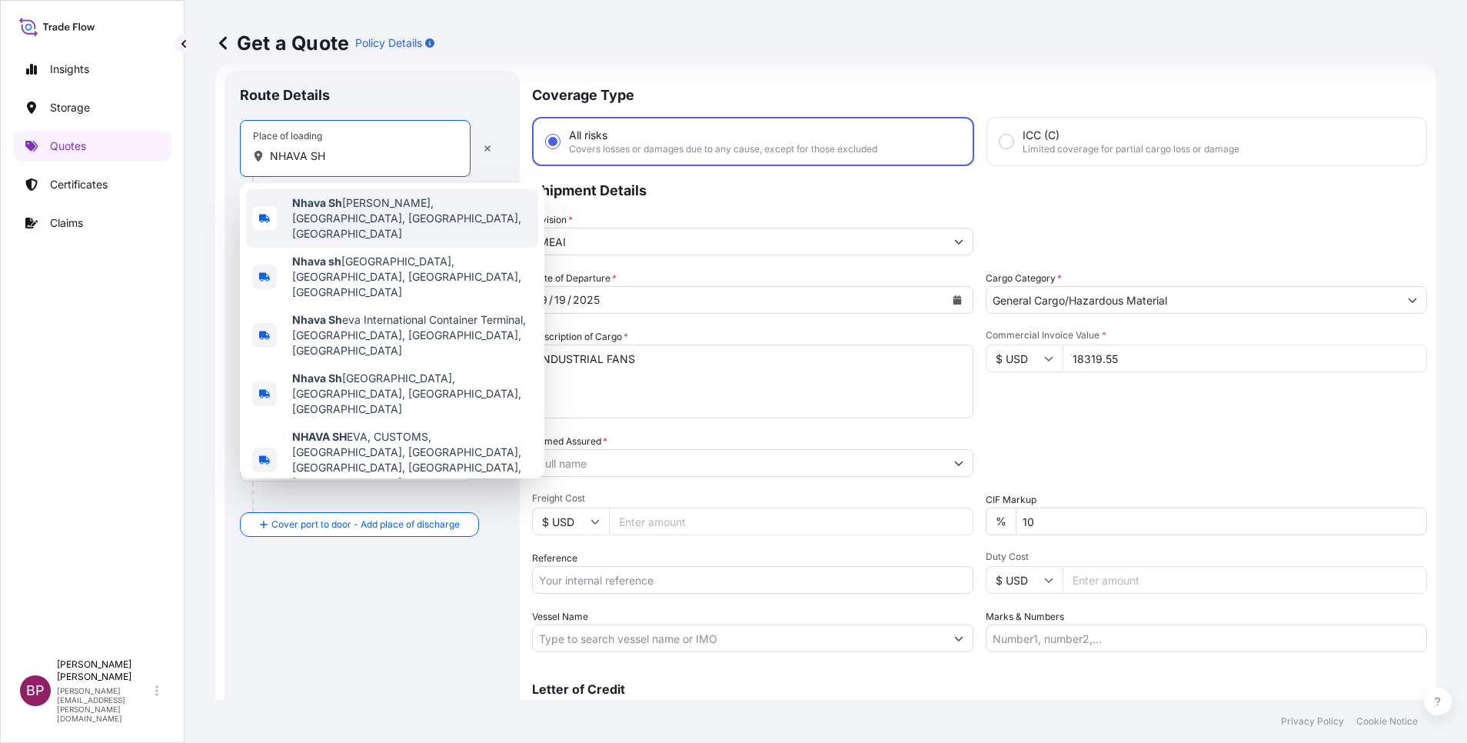  I want to click on span: Cover port to door - Add place of discharge, so click(365, 524).